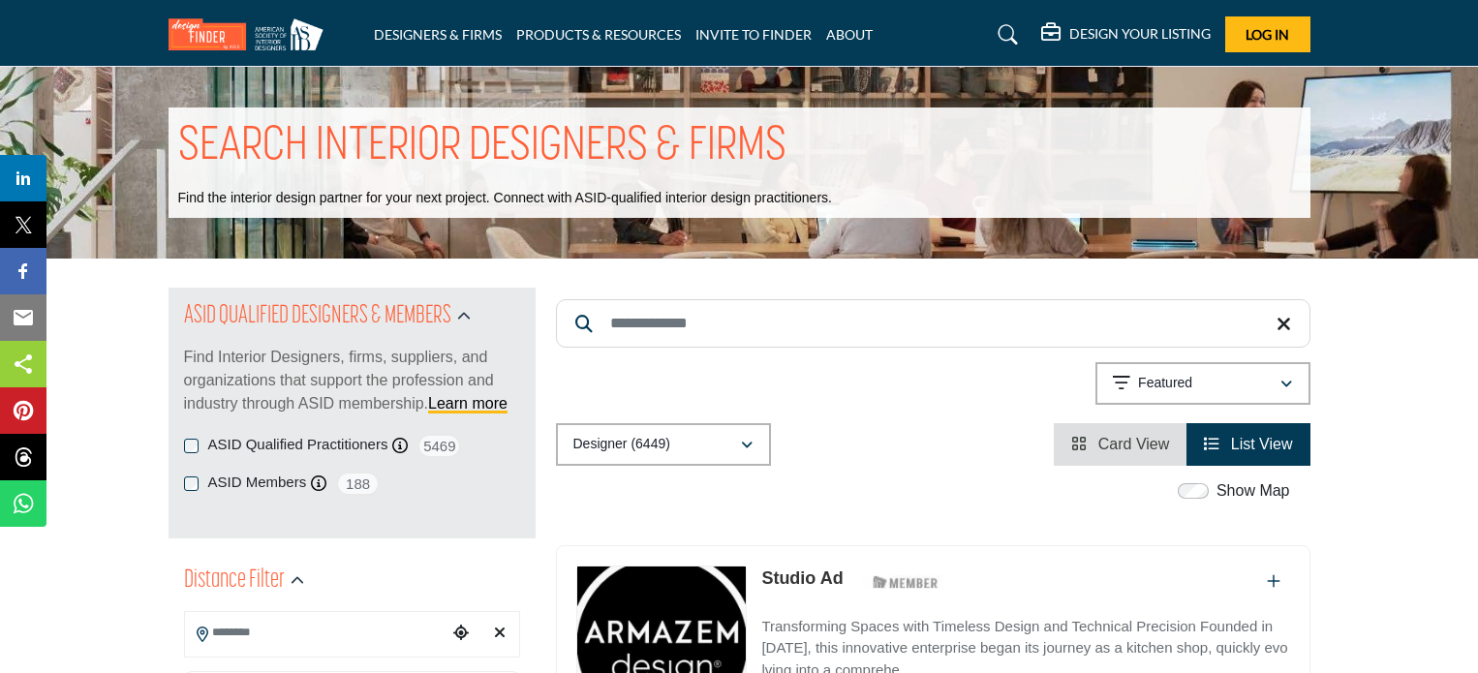 Image resolution: width=1478 pixels, height=673 pixels. Describe the element at coordinates (316, 632) in the screenshot. I see `input: Search Location` at that location.